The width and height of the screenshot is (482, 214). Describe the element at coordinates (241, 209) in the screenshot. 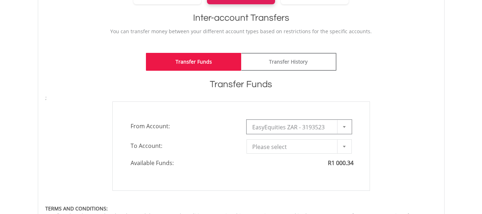

I see `div: TERMS AND CONDITIONS:` at that location.